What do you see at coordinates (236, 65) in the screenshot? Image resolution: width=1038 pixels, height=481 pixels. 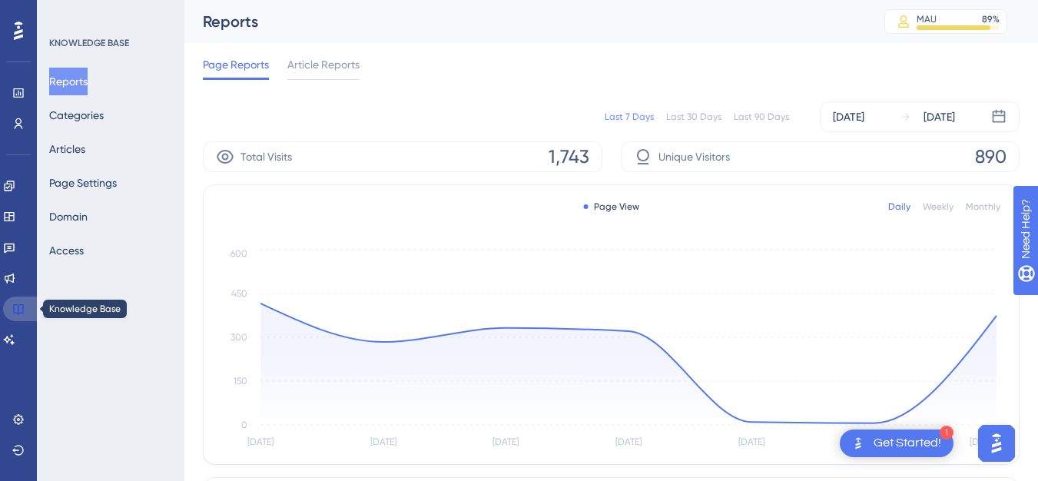 I see `span: Page Reports` at bounding box center [236, 65].